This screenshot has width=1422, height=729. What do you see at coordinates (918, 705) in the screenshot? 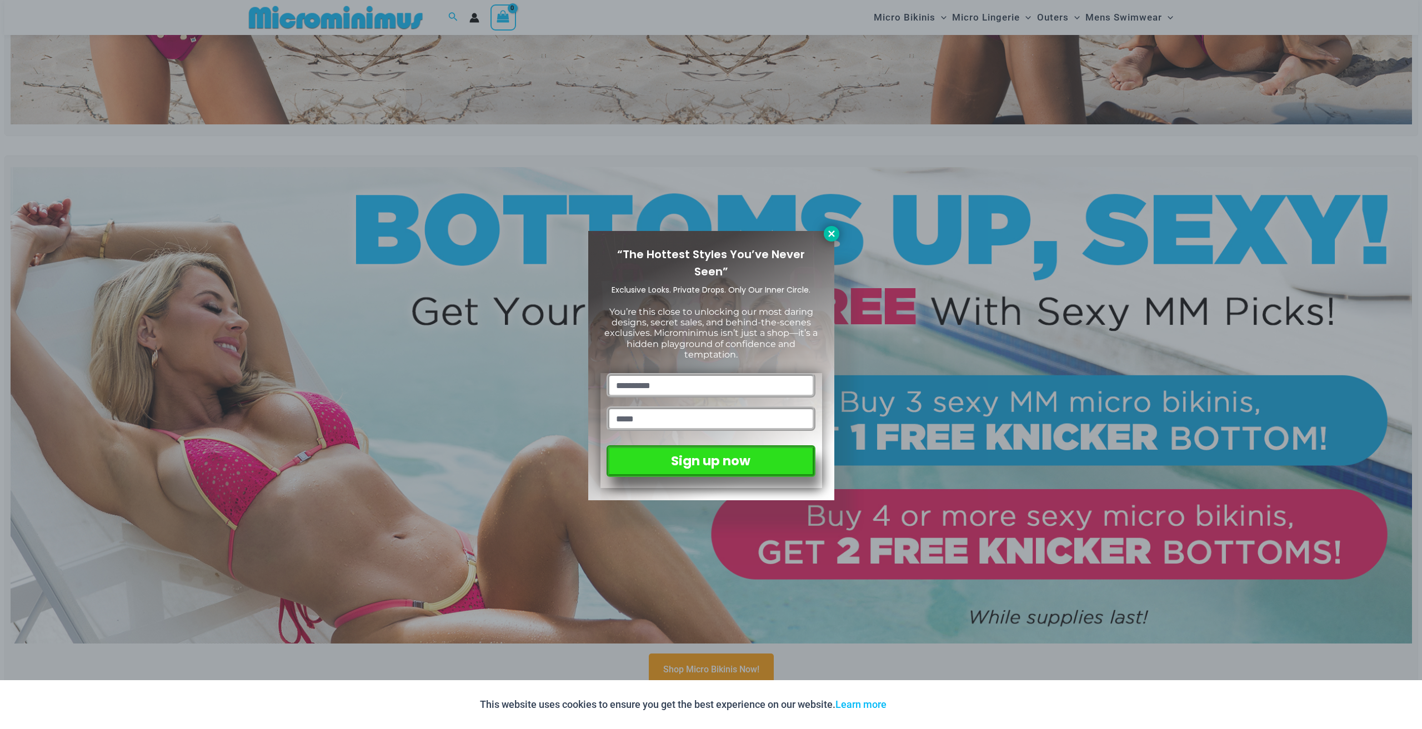
I see `button: Accept` at bounding box center [918, 705].